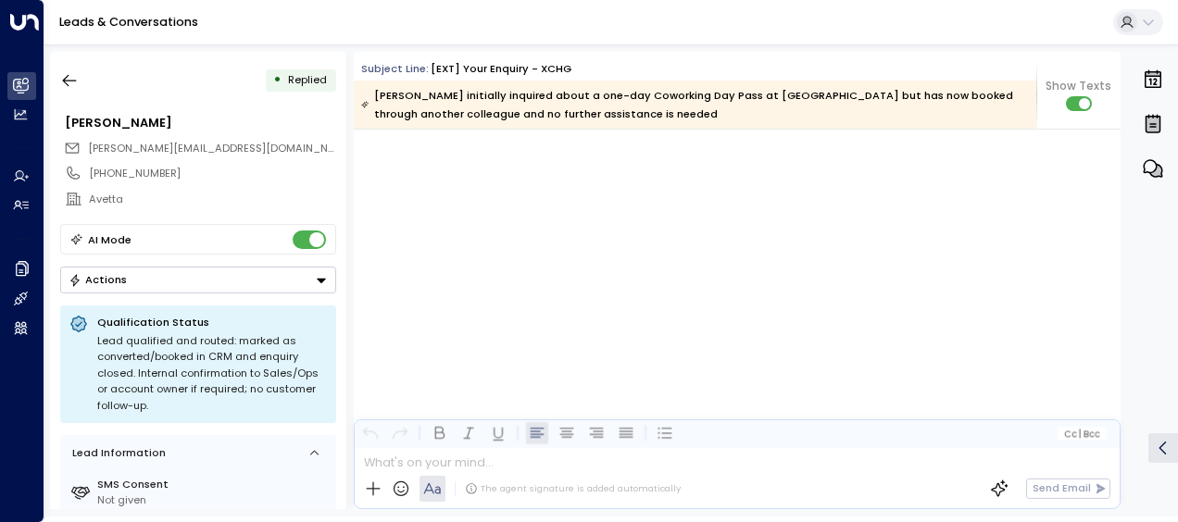 The height and width of the screenshot is (522, 1178). What do you see at coordinates (1082, 433) in the screenshot?
I see `span: Cc Bcc` at bounding box center [1082, 433].